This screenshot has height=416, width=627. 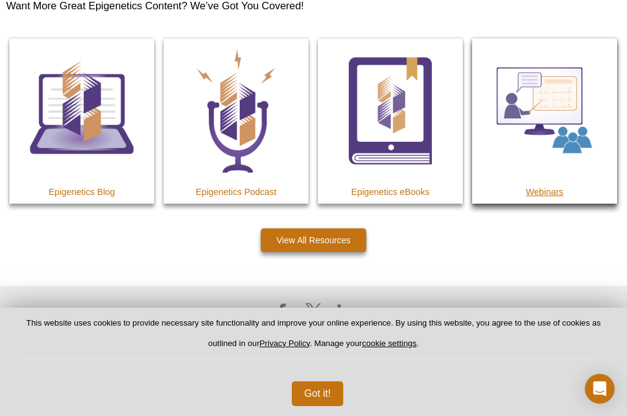 I want to click on a: Epigenetics eBooks, so click(x=390, y=121).